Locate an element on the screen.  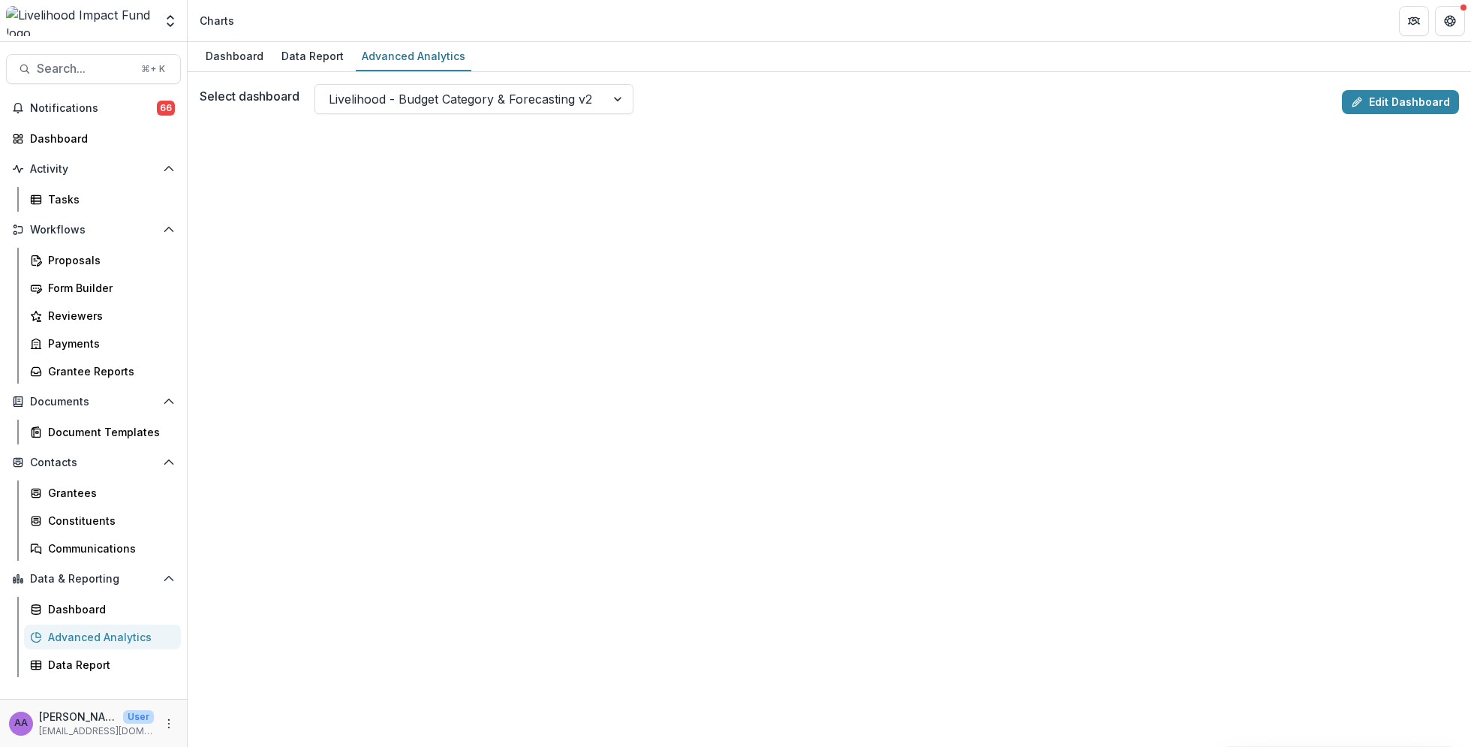
p: User is located at coordinates (138, 717).